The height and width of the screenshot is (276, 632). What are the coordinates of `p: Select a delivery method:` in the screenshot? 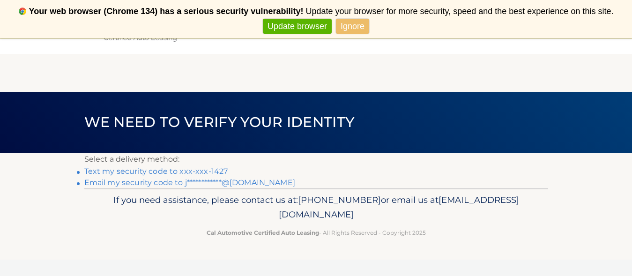 It's located at (316, 159).